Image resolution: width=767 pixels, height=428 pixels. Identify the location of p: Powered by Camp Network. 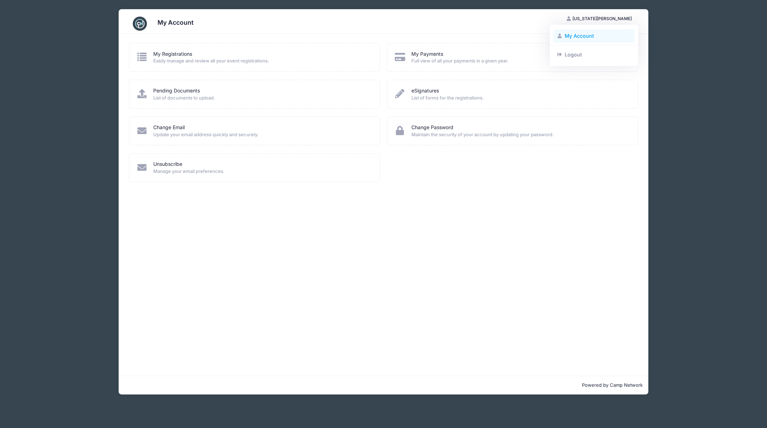
(383, 386).